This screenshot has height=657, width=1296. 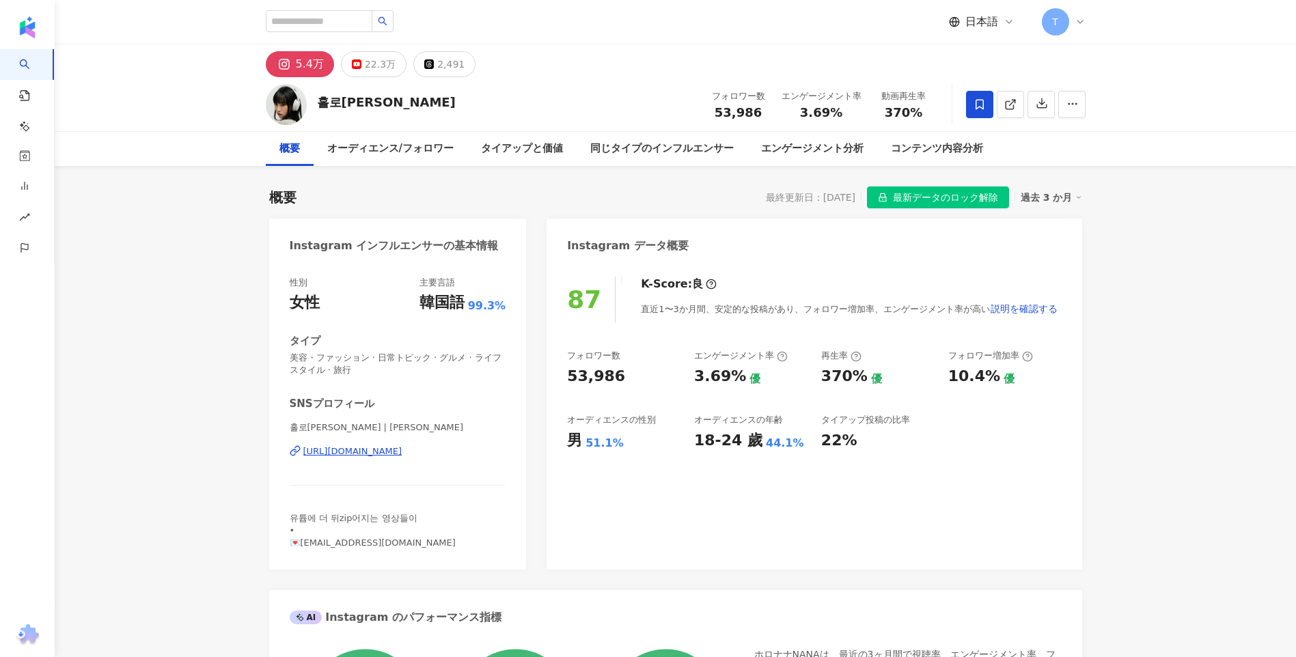 What do you see at coordinates (945, 198) in the screenshot?
I see `span: 最新データのロック解除` at bounding box center [945, 198].